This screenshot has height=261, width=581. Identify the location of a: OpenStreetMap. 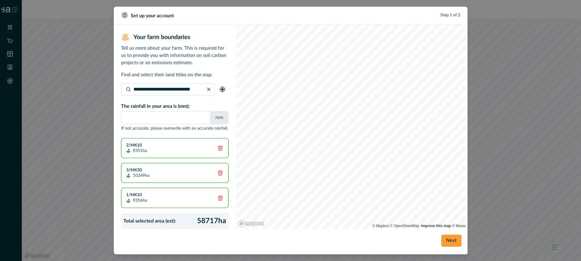
(405, 226).